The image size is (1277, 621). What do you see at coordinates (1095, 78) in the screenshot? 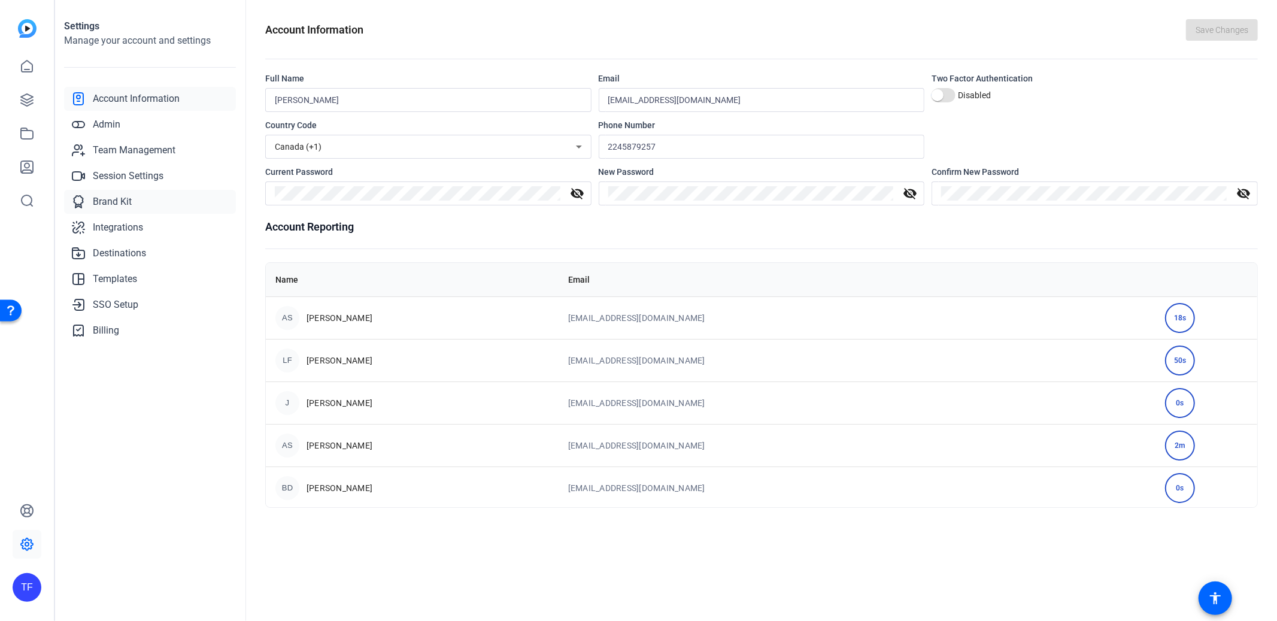
I see `div: Two Factor Authentication` at bounding box center [1095, 78].